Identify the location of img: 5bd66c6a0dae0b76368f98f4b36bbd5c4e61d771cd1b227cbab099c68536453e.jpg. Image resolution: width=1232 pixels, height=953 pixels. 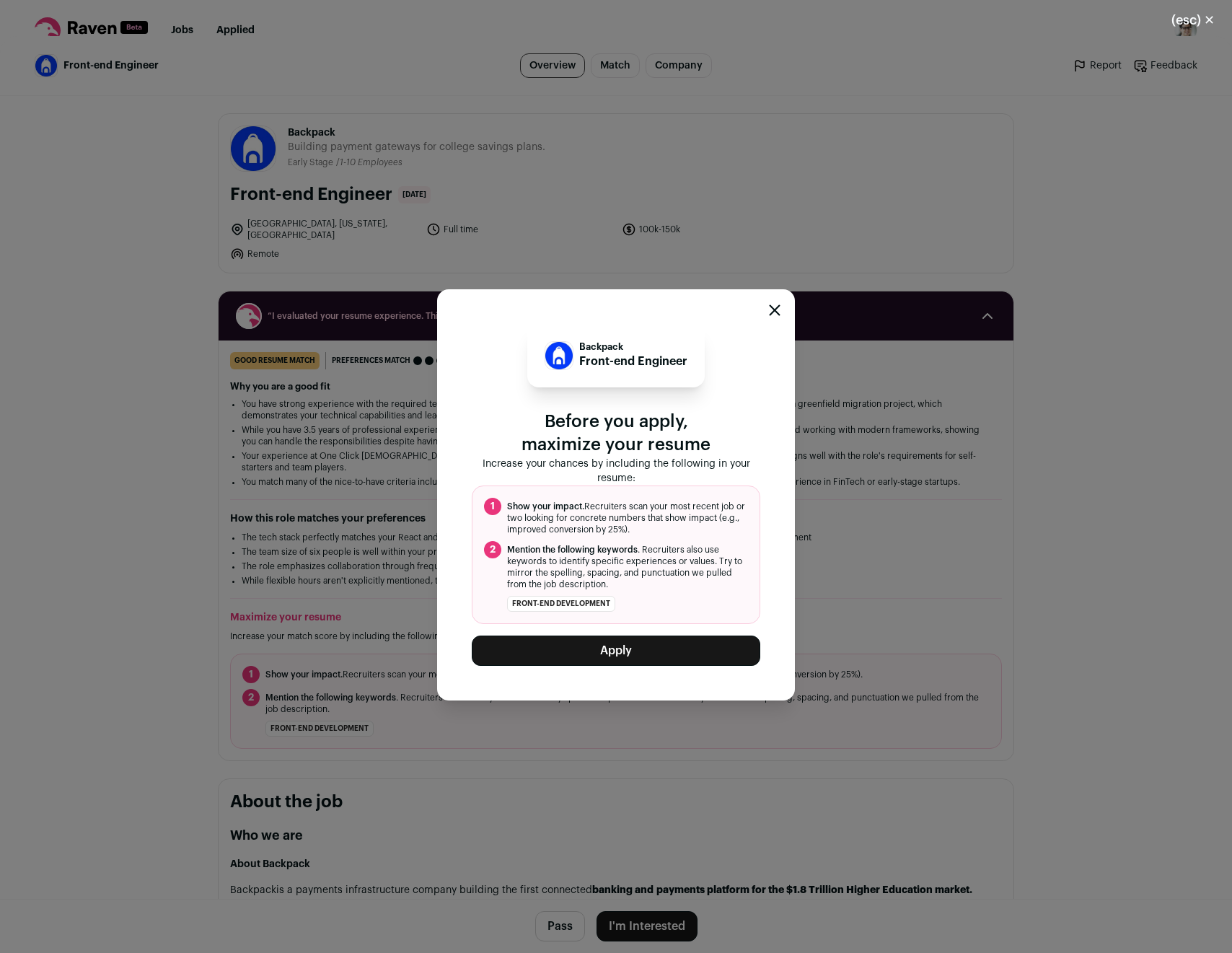
(559, 356).